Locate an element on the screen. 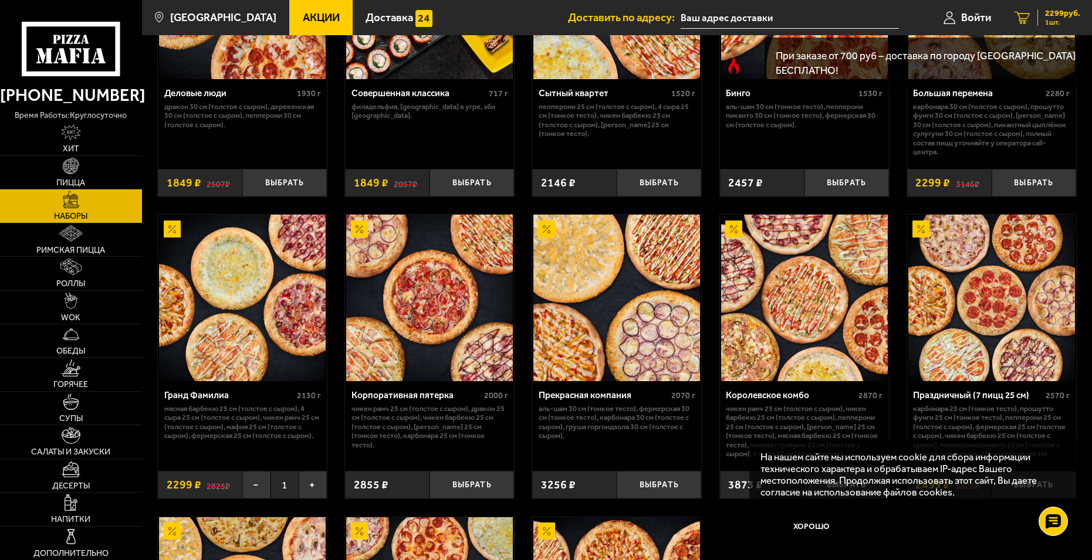 Image resolution: width=1092 pixels, height=560 pixels. div: Королевское комбо is located at coordinates (790, 396).